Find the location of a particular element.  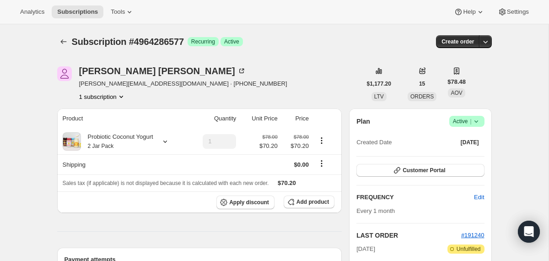

span: $1,177.20 is located at coordinates (379, 84).